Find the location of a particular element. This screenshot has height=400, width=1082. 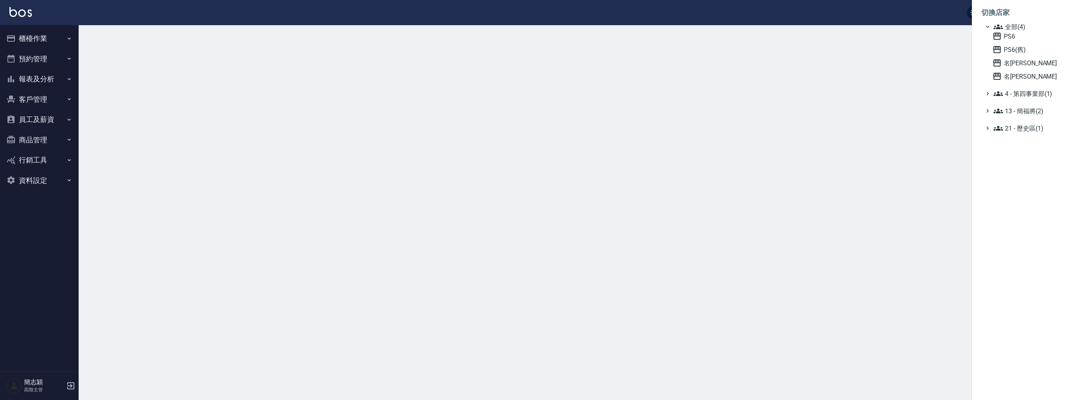

span: PS6 is located at coordinates (1031, 36).